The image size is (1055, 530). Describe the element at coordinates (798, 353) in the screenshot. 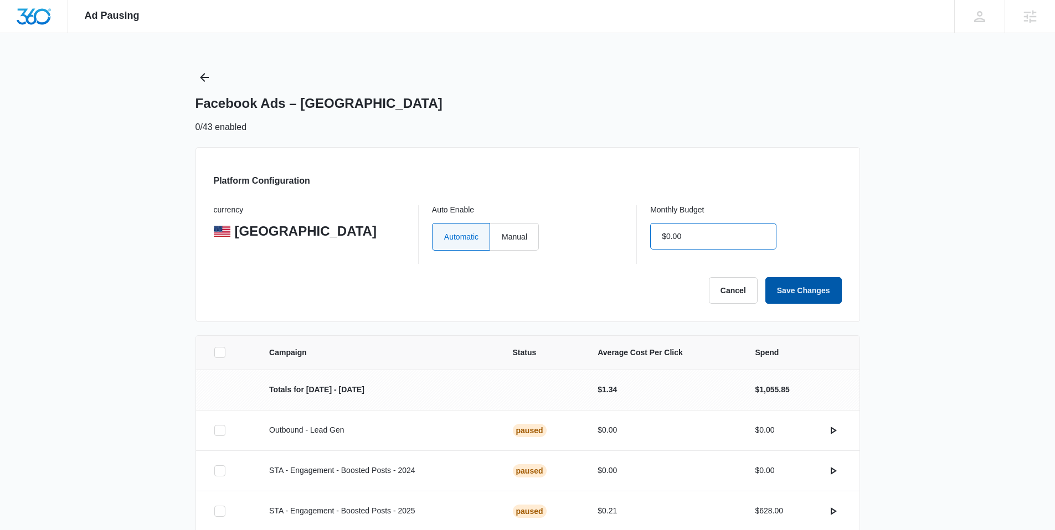

I see `span: Spend` at that location.